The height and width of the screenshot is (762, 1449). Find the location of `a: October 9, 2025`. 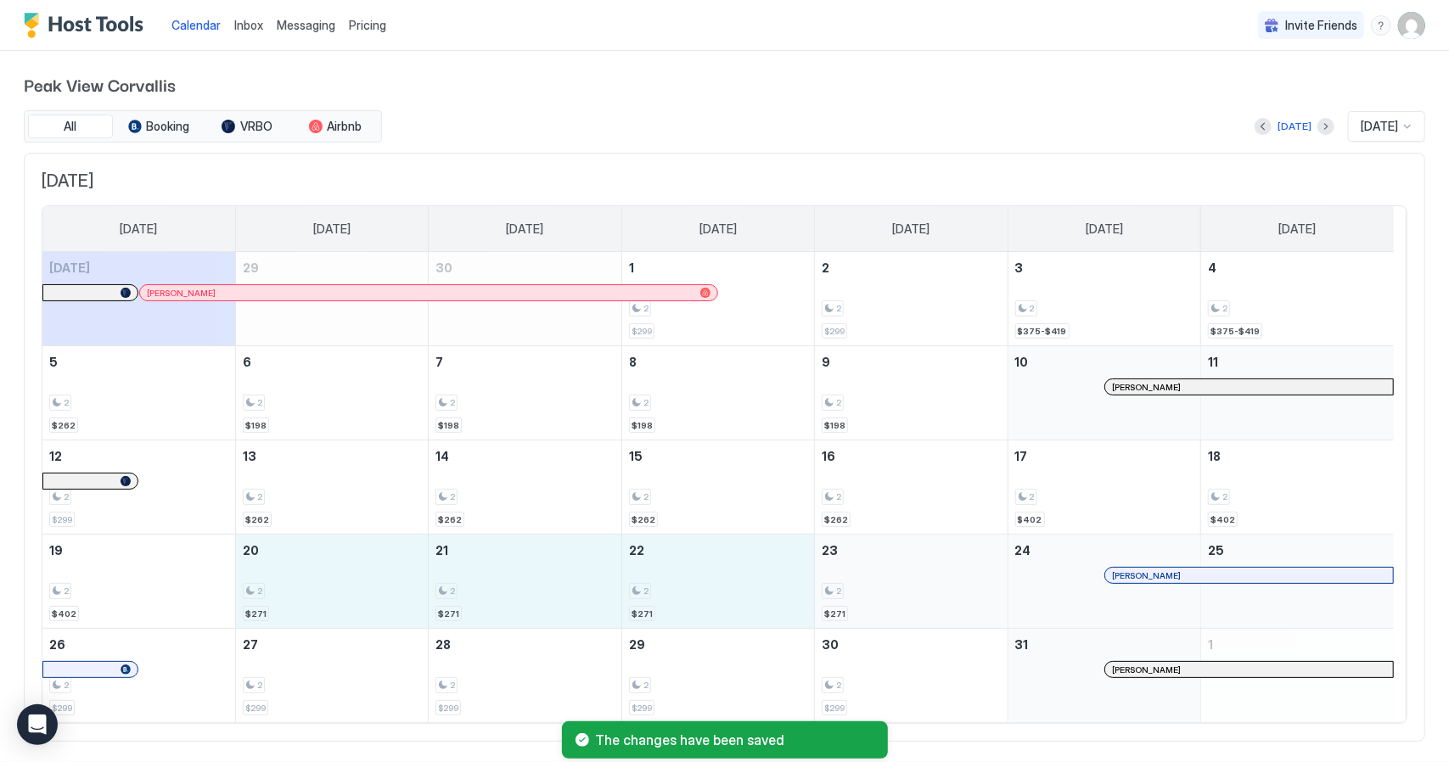

a: October 9, 2025 is located at coordinates (911, 362).